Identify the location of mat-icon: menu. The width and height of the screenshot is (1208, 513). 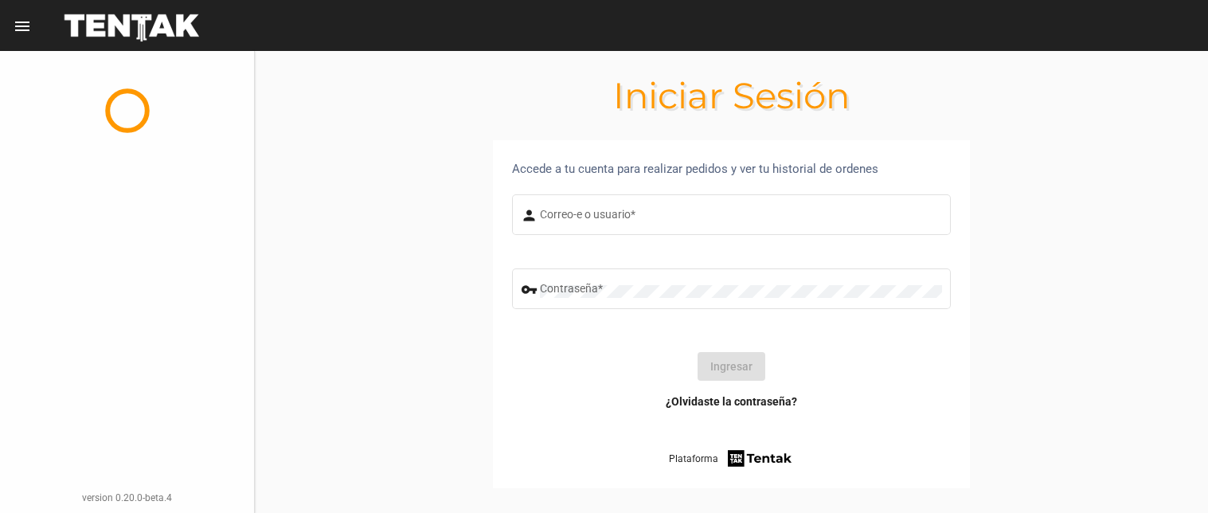
(22, 26).